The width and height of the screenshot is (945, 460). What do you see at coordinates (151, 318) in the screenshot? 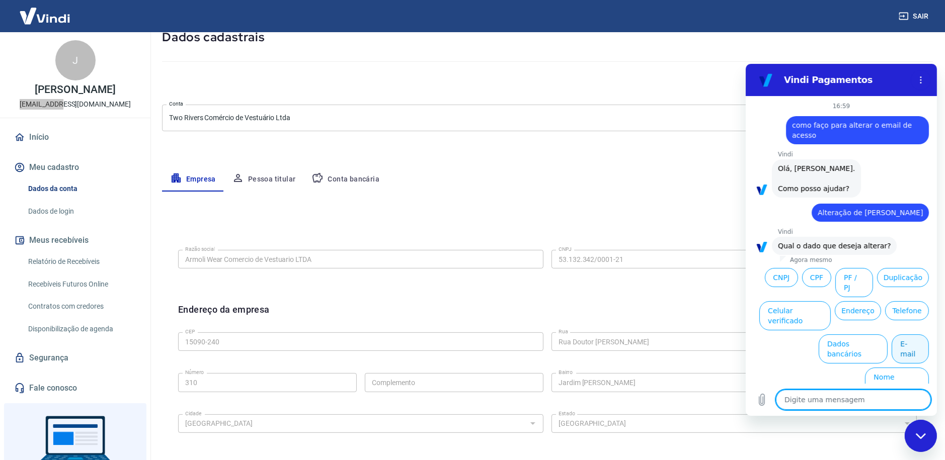
I see `button: Nome Fantasia` at bounding box center [151, 318].